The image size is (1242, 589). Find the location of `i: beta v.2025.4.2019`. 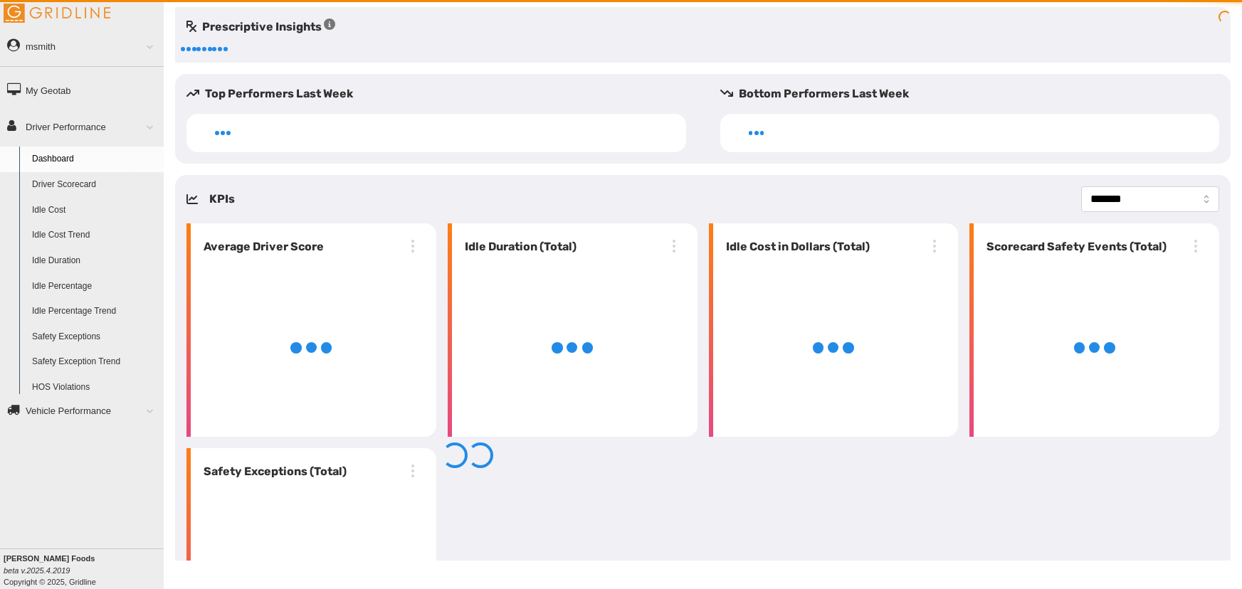

i: beta v.2025.4.2019 is located at coordinates (36, 571).